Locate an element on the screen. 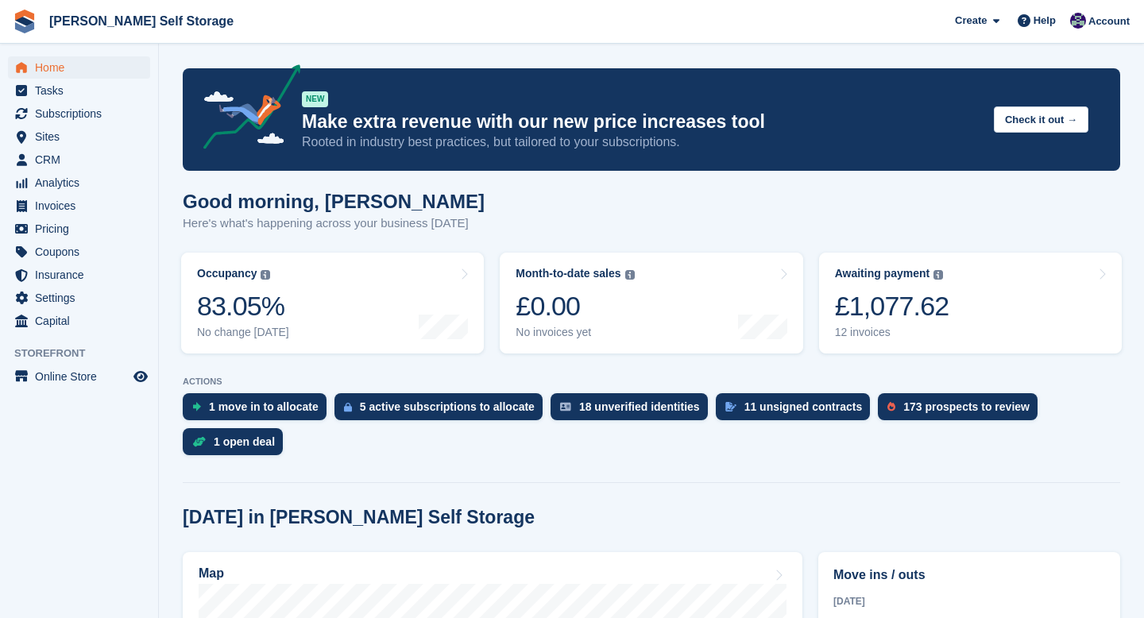  div: Awaiting payment is located at coordinates (883, 273).